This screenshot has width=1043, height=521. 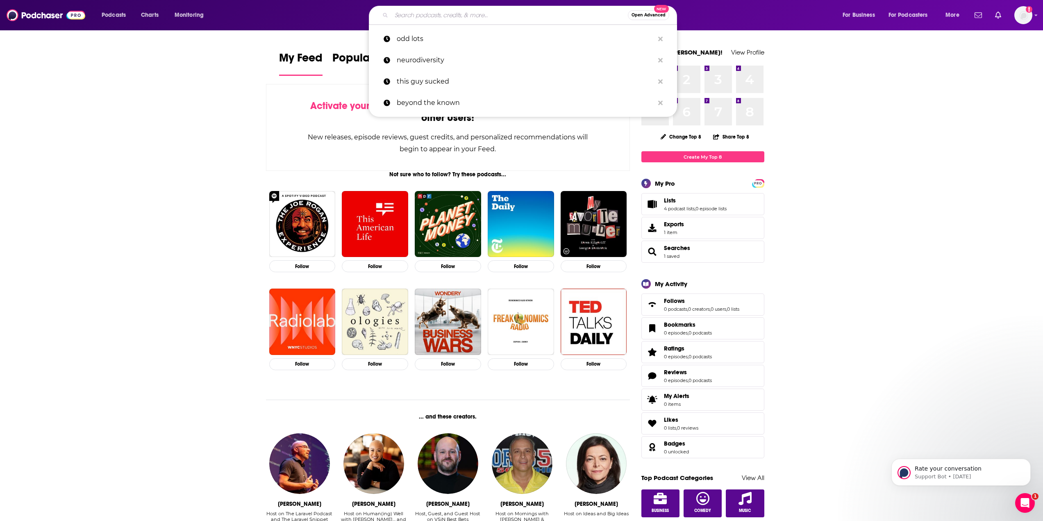 I want to click on img: Greg Gaston, so click(x=522, y=464).